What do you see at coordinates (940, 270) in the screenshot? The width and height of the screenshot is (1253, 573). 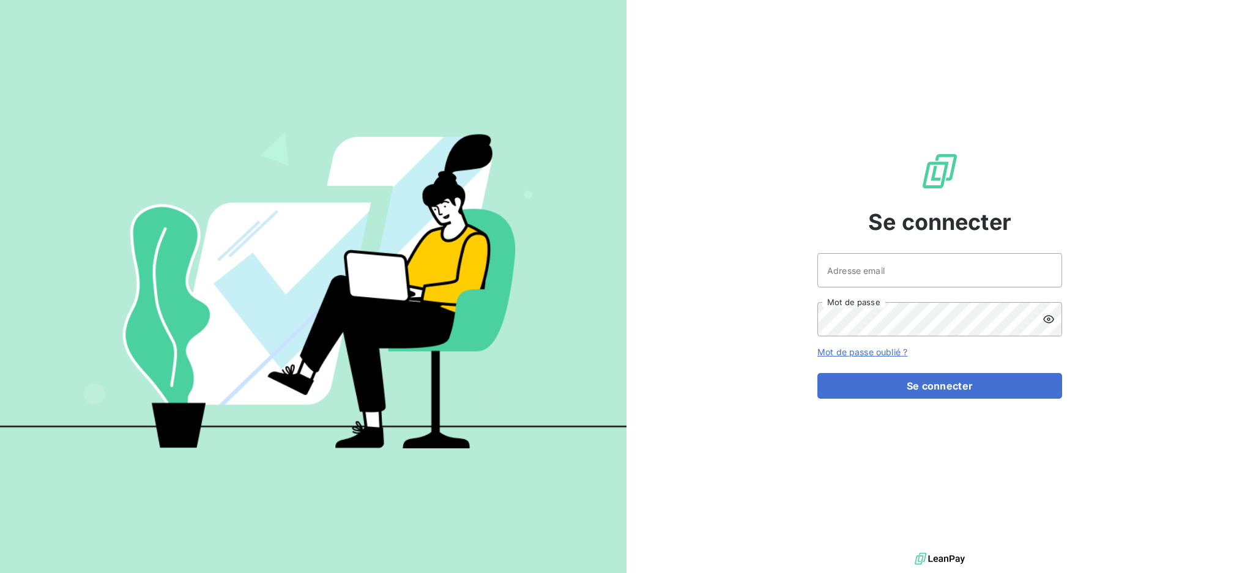 I see `input: placeholder` at bounding box center [940, 270].